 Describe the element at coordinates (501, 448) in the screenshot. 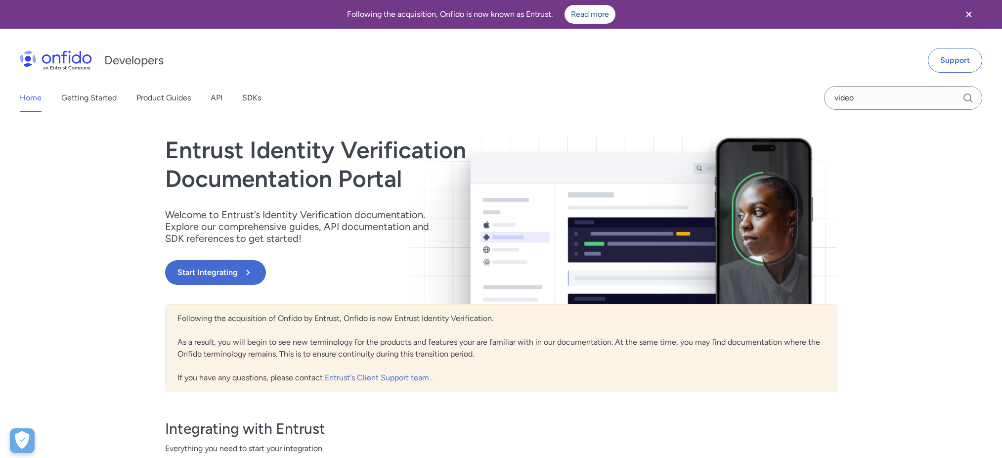

I see `span: Everything you need to start your integration` at that location.